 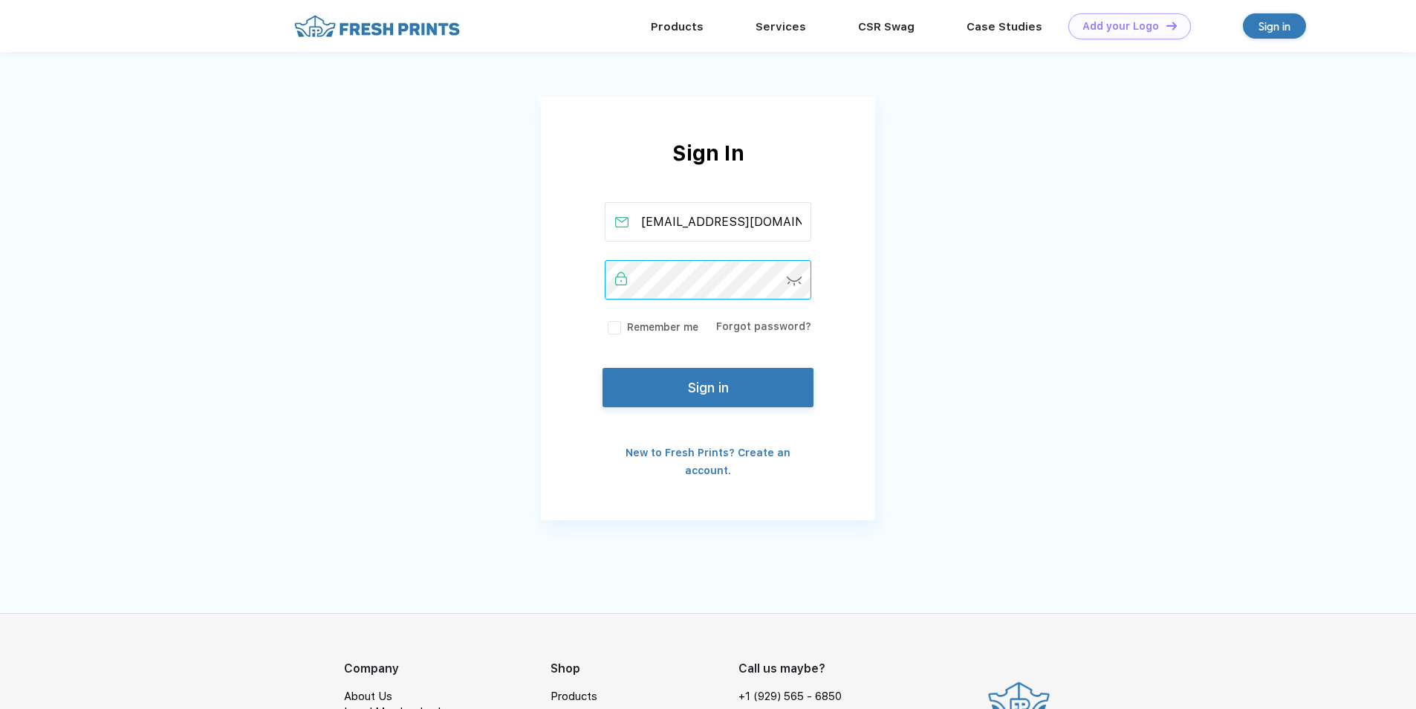 I want to click on div: Shop, so click(x=644, y=669).